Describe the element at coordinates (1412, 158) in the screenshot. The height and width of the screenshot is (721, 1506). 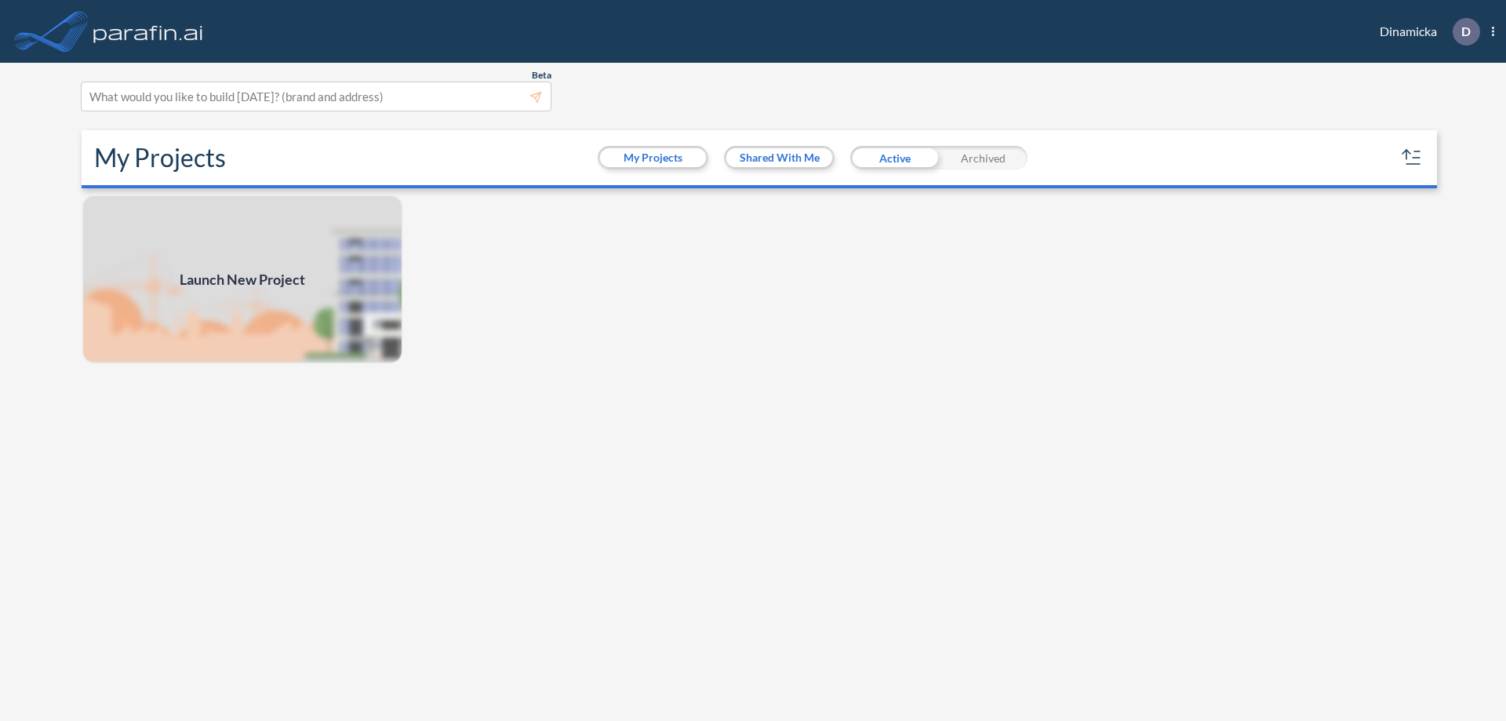
I see `button: sort` at that location.